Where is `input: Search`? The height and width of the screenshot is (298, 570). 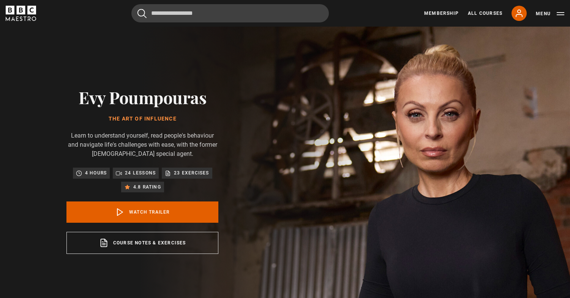 input: Search is located at coordinates (230, 13).